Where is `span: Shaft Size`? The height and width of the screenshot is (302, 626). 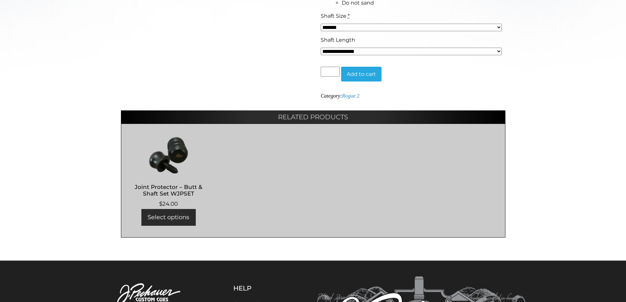
span: Shaft Size is located at coordinates (333, 16).